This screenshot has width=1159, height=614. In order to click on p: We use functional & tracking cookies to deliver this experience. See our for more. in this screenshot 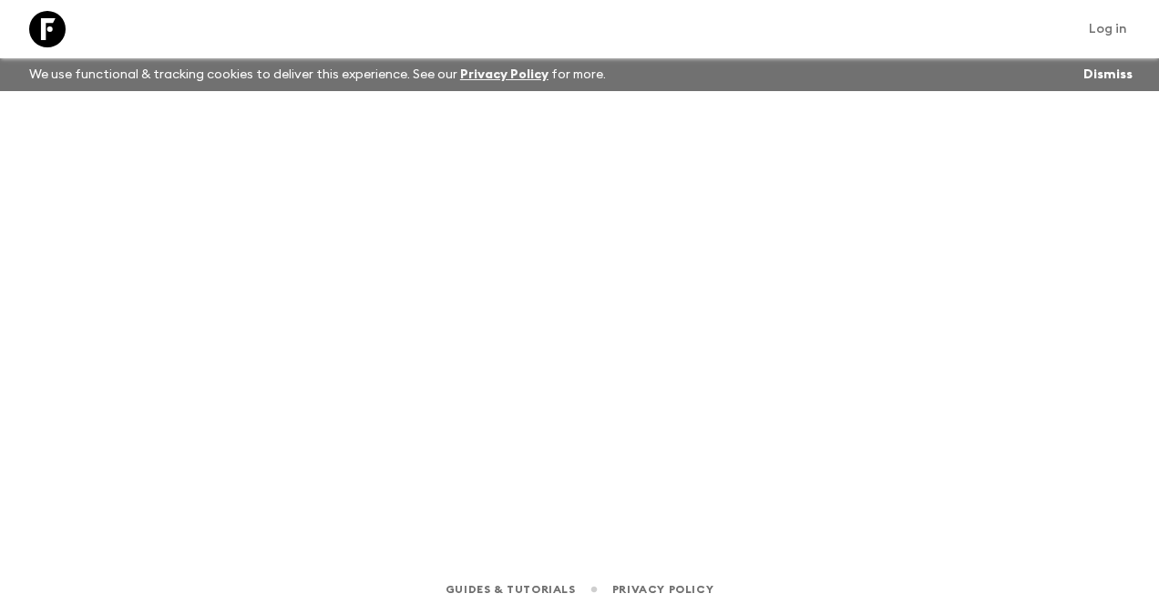, I will do `click(317, 75)`.